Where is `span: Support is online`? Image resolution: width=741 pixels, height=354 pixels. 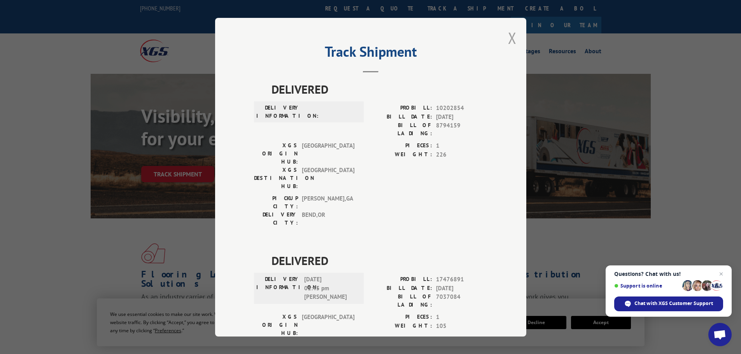
span: Support is online is located at coordinates (647, 286).